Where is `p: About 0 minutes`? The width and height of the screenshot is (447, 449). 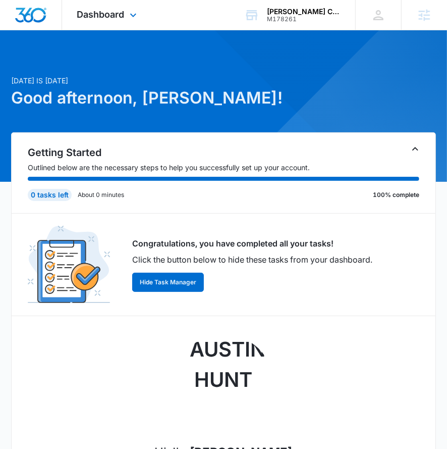 p: About 0 minutes is located at coordinates (101, 195).